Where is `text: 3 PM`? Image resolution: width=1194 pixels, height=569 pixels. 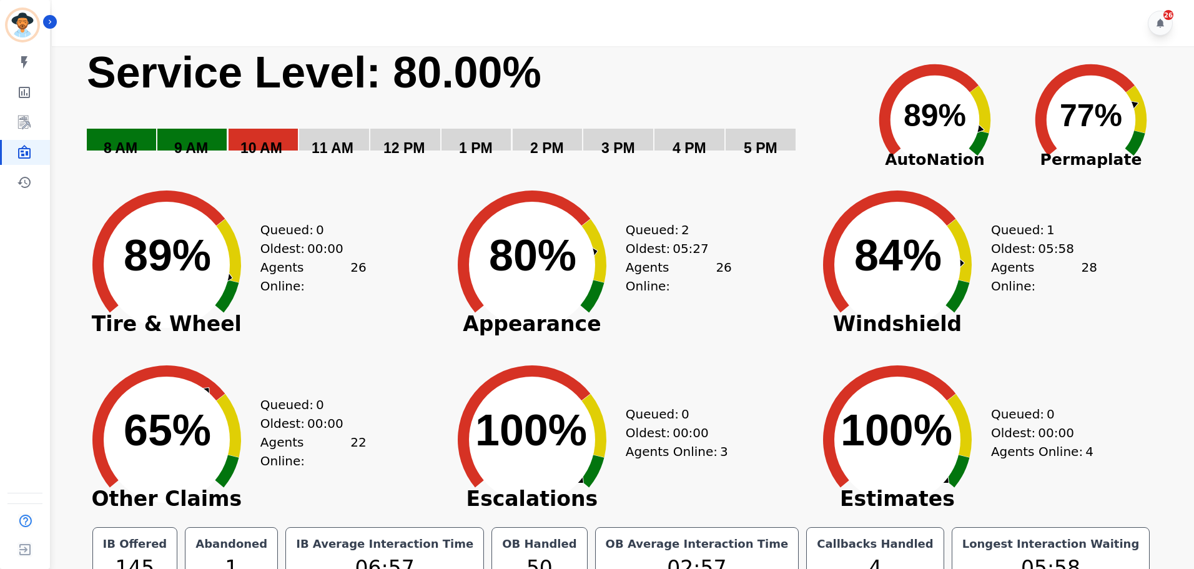 text: 3 PM is located at coordinates (618, 148).